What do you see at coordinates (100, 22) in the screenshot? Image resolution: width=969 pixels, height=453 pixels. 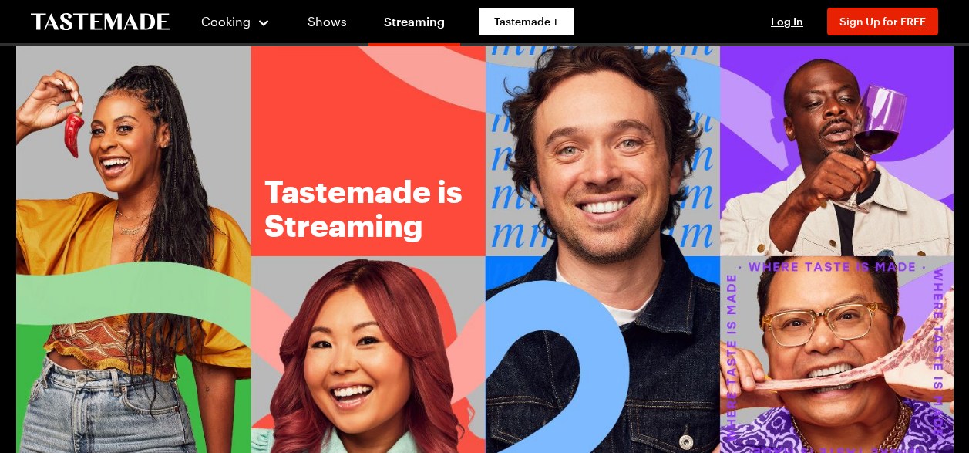 I see `a: To Tastemade Home Page` at bounding box center [100, 22].